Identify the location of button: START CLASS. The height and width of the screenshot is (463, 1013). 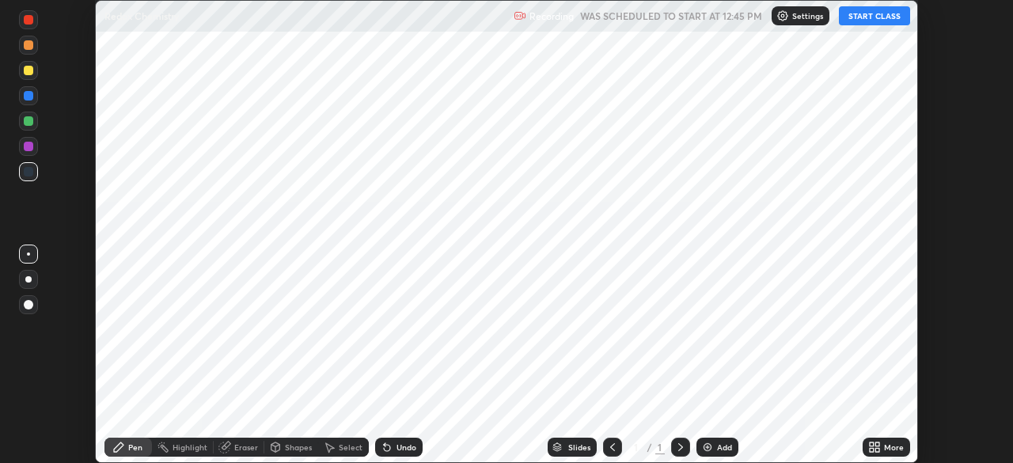
(875, 16).